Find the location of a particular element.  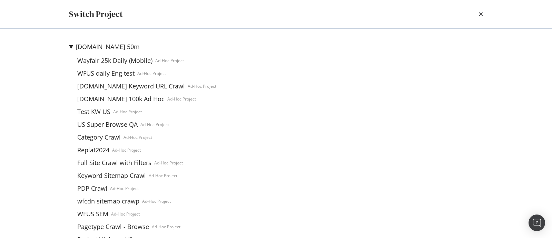

a: Pagetype Crawl - Browse is located at coordinates (113, 226).